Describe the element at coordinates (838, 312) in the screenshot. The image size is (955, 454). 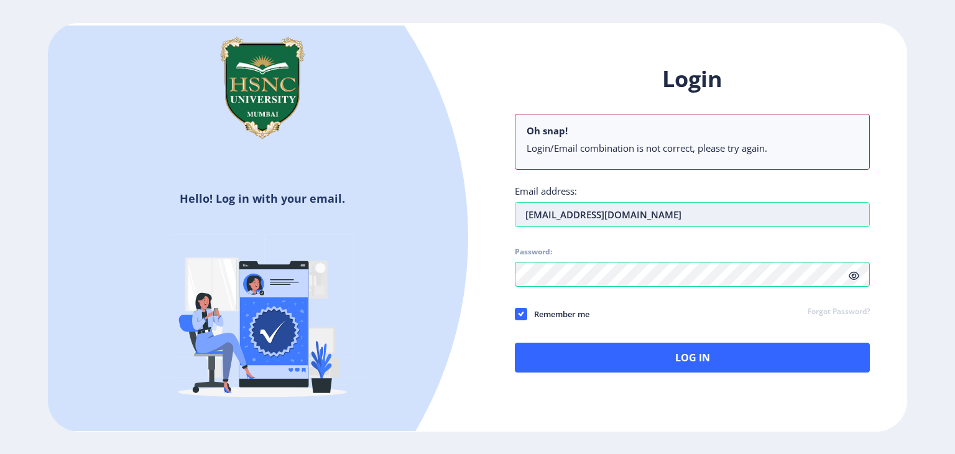
I see `a: Forgot Password?` at that location.